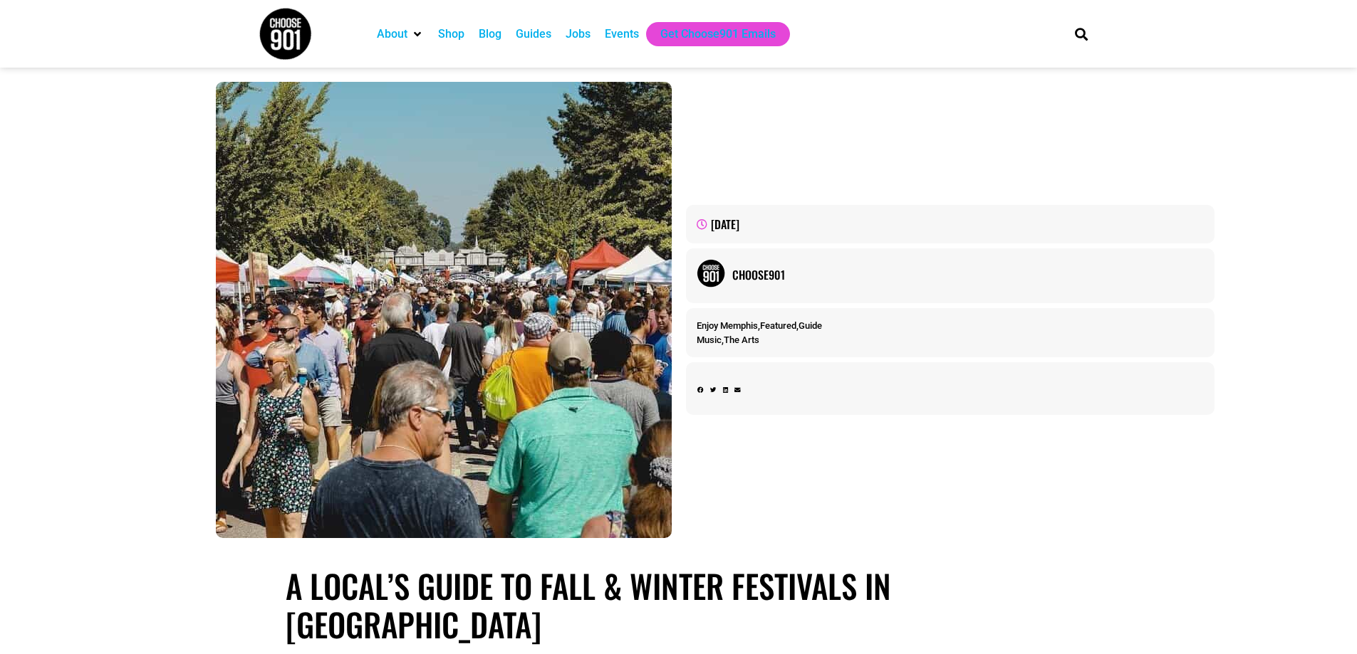 Image resolution: width=1357 pixels, height=654 pixels. What do you see at coordinates (718, 34) in the screenshot?
I see `div: Get Choose901 Emails` at bounding box center [718, 34].